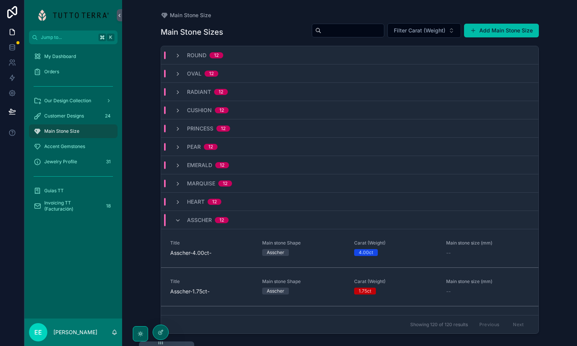  I want to click on a: My Dashboard, so click(73, 56).